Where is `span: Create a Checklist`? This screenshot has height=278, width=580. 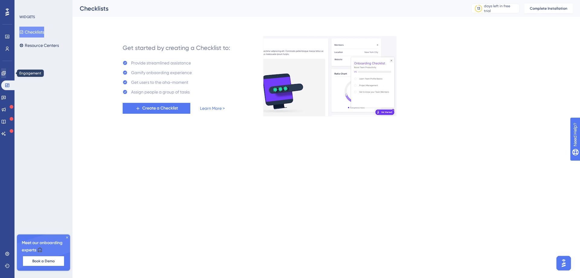 span: Create a Checklist is located at coordinates (160, 108).